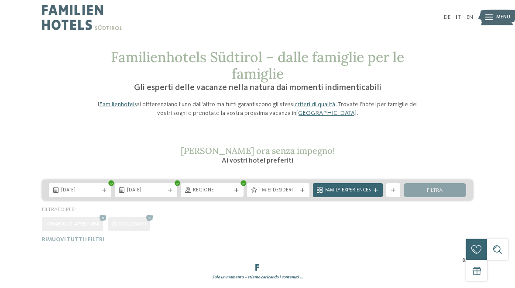  I want to click on span: Family Experiences, so click(348, 190).